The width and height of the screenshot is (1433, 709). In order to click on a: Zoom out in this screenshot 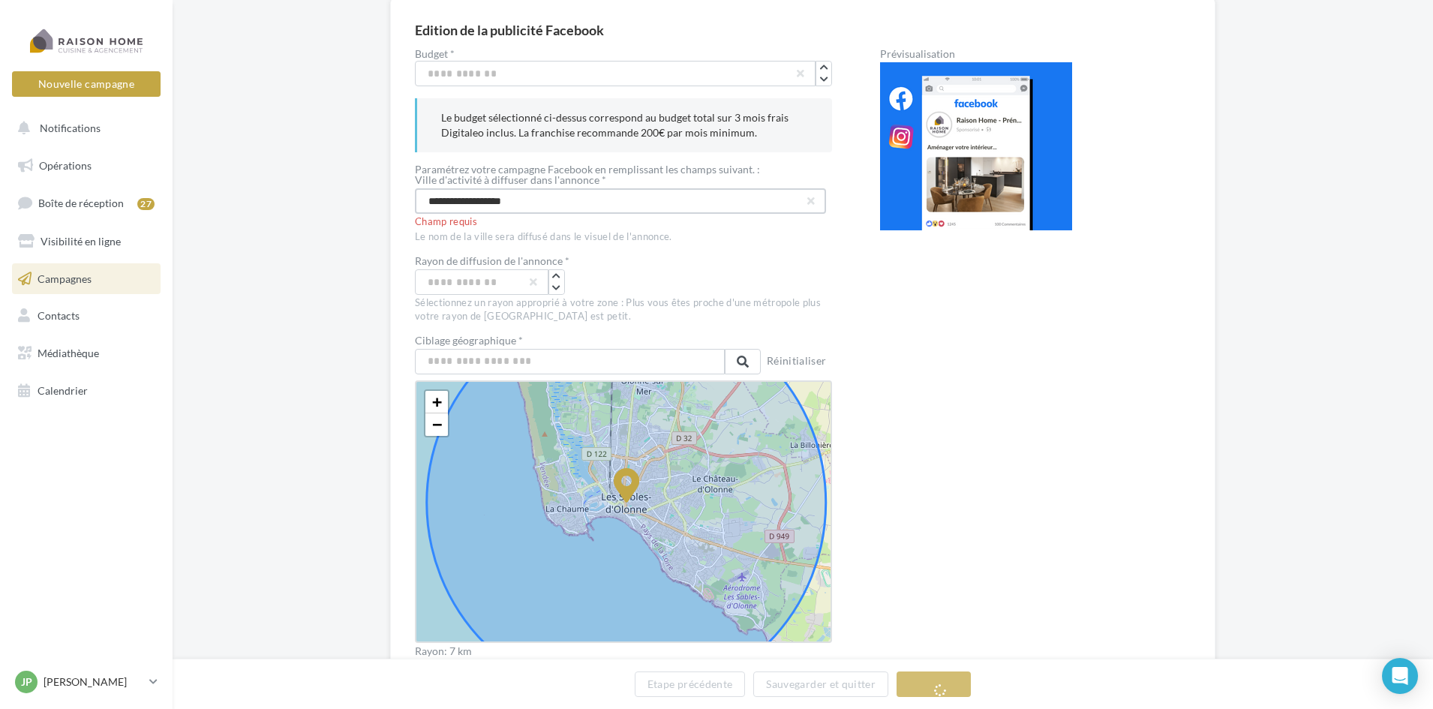, I will do `click(437, 425)`.